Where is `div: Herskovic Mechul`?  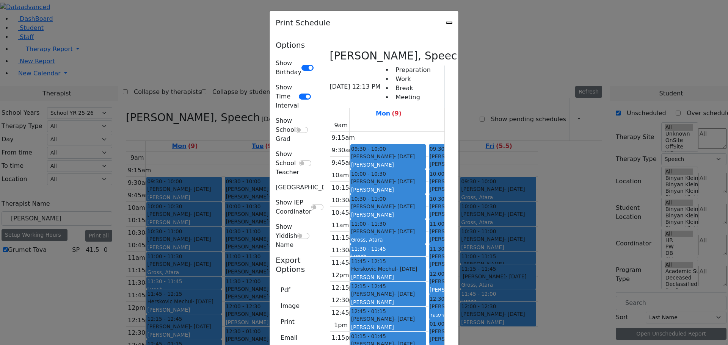
div: Herskovic Mechul is located at coordinates (388, 269).